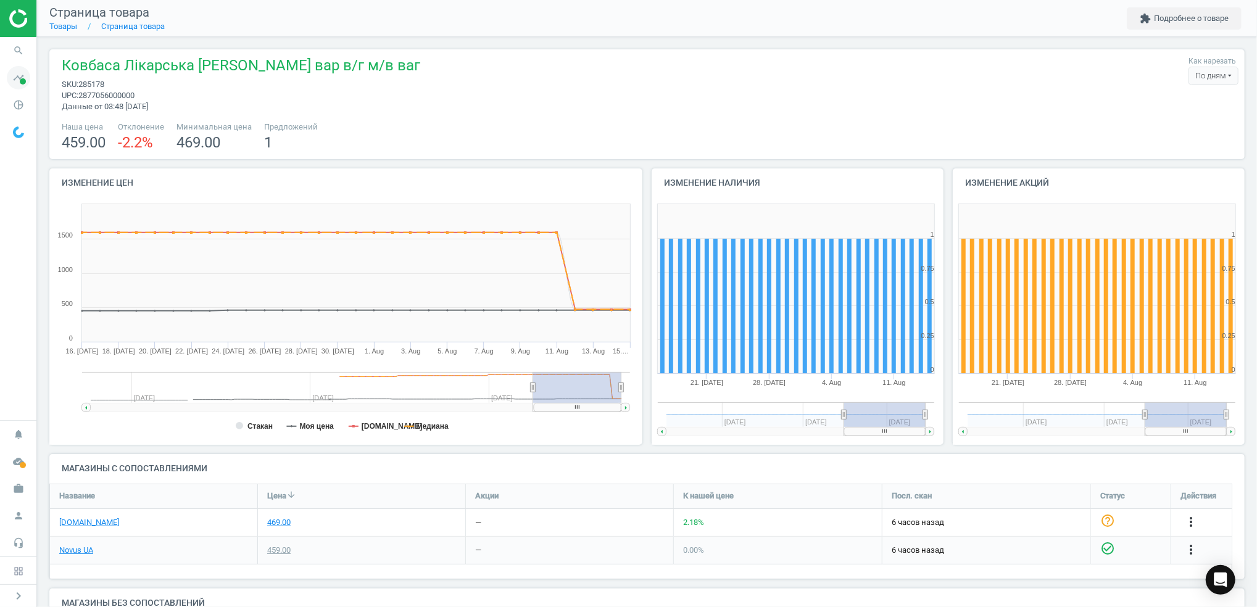 The image size is (1257, 607). I want to click on i: cloud_done, so click(19, 462).